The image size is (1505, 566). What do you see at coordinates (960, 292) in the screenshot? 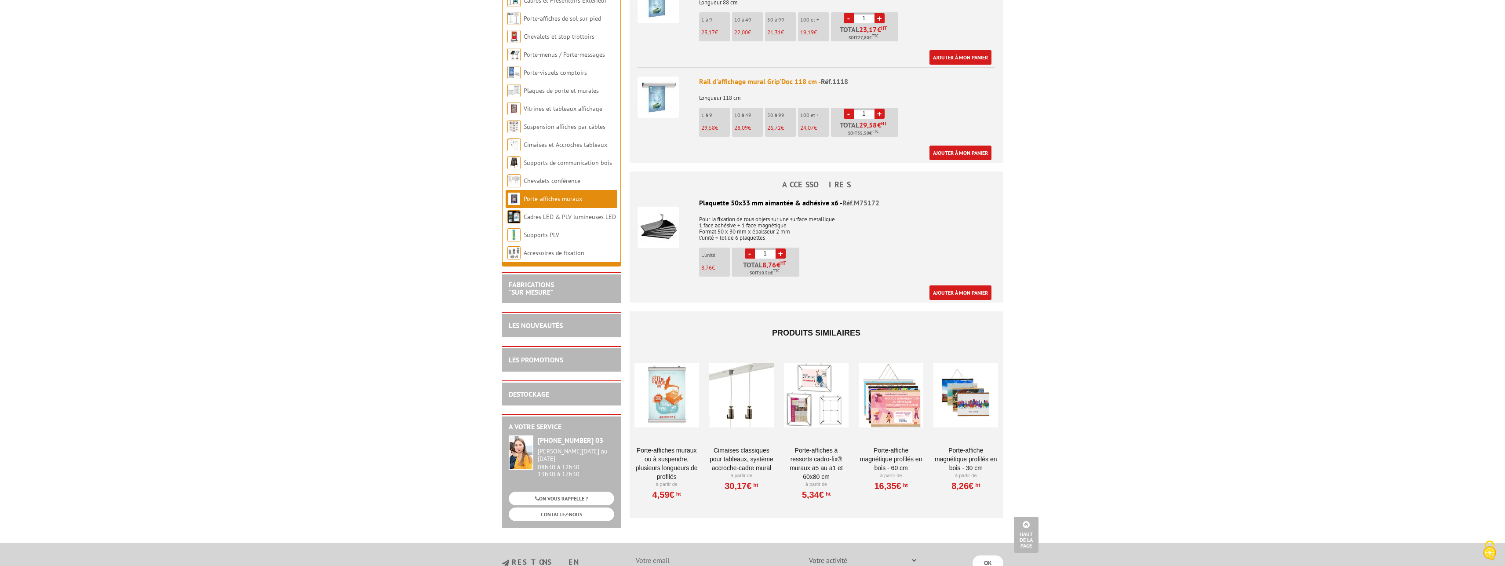
I see `a: Ajouter à mon panier` at bounding box center [960, 292].